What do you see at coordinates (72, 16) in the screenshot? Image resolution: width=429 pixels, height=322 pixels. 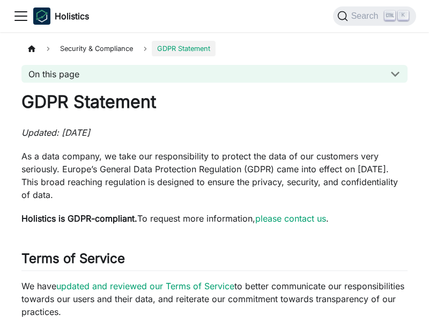 I see `b: Holistics` at bounding box center [72, 16].